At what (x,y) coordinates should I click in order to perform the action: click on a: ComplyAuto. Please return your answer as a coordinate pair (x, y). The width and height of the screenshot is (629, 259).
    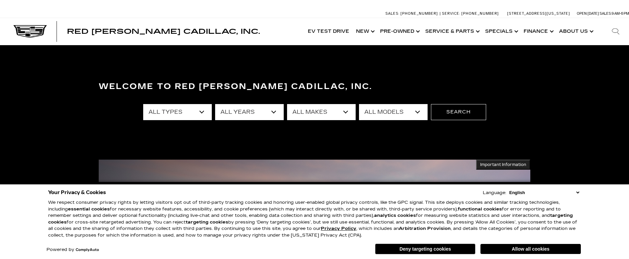
    Looking at the image, I should click on (87, 250).